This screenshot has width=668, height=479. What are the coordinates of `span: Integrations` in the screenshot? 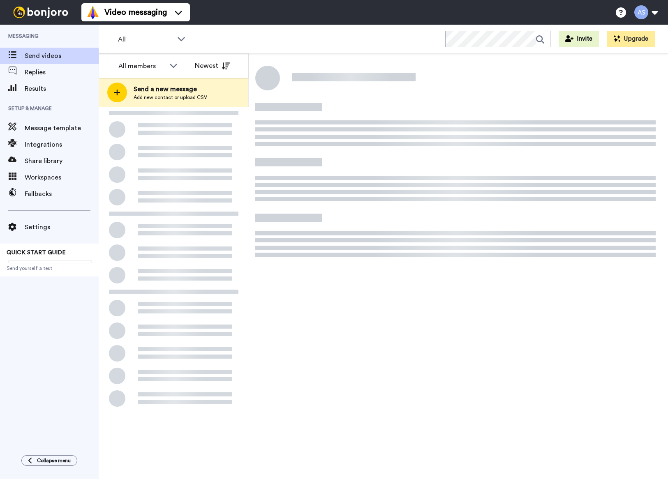 It's located at (62, 145).